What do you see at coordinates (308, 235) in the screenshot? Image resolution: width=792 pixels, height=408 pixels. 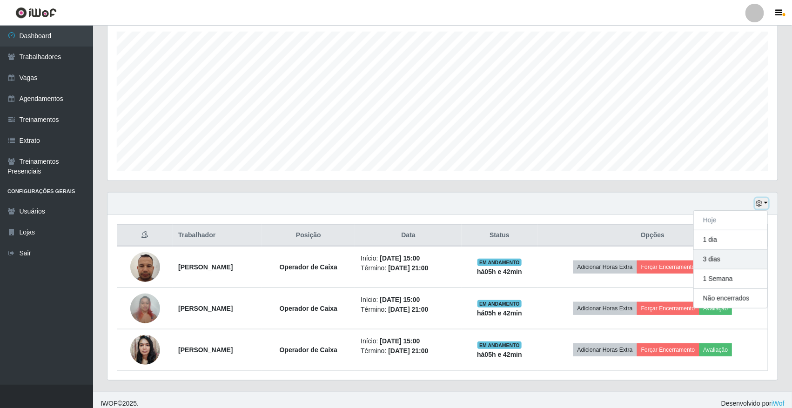 I see `th: Posição` at bounding box center [308, 235].